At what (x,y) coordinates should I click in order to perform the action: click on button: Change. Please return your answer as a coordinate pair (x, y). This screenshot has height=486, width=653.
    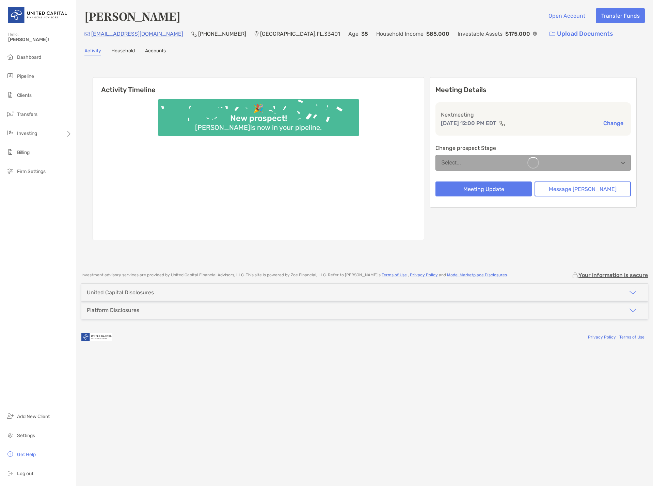
    Looking at the image, I should click on (613, 123).